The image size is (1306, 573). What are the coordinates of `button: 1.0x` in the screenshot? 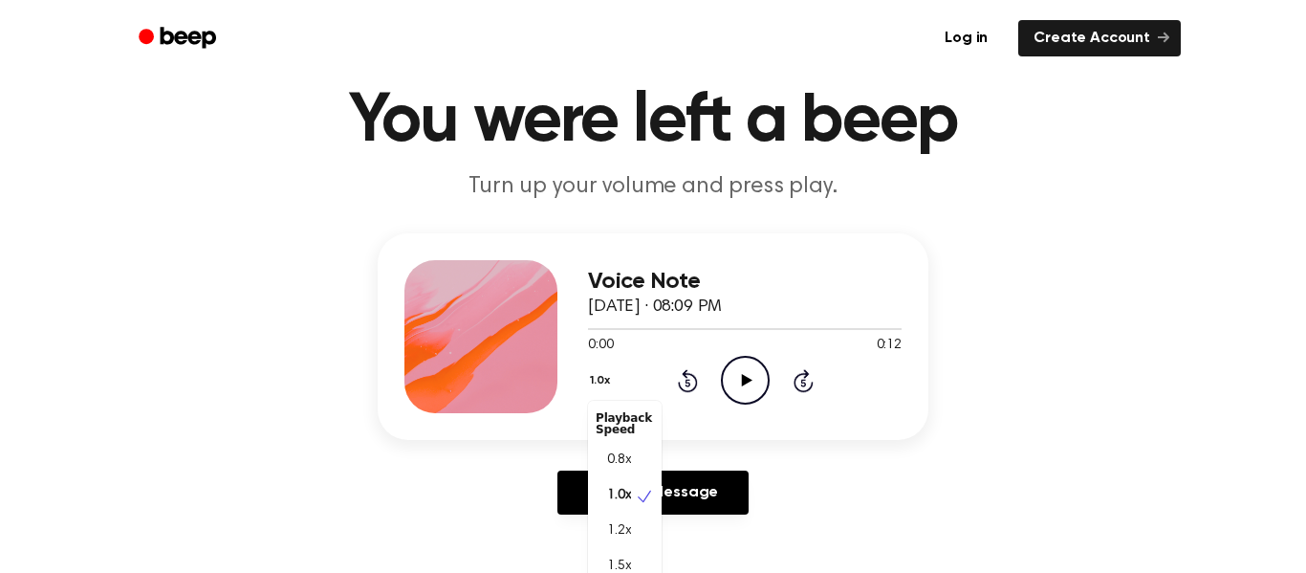 It's located at (603, 381).